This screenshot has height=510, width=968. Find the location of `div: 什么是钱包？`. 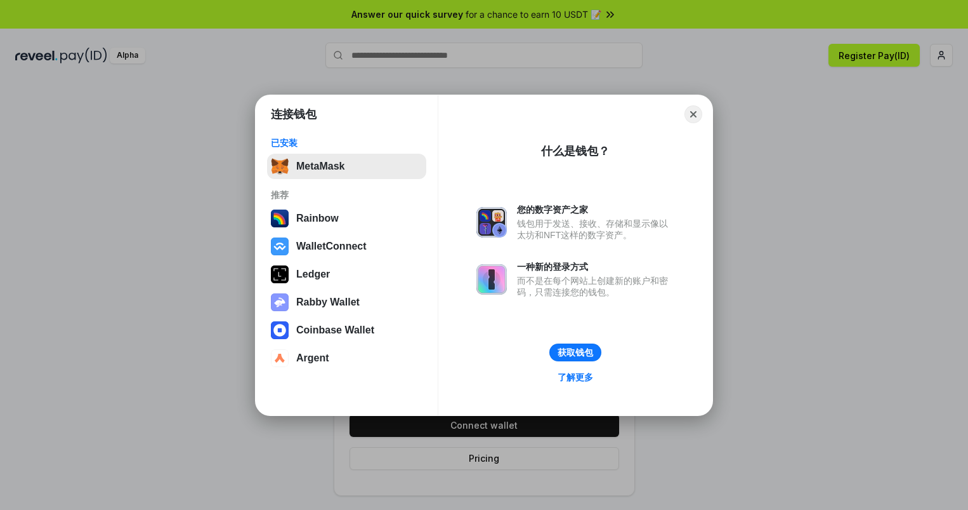

div: 什么是钱包？ is located at coordinates (576, 151).